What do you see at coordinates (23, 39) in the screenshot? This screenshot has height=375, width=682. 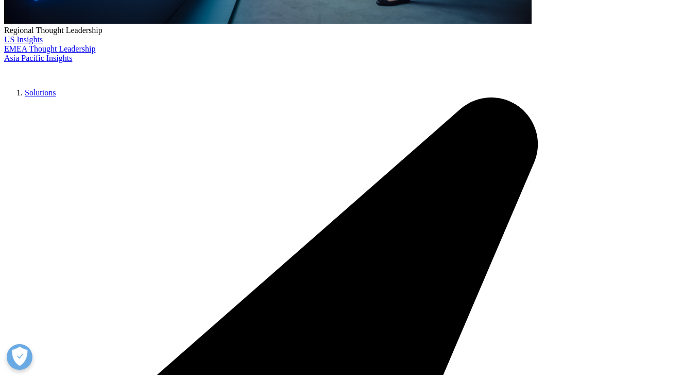 I see `span: US Insights` at bounding box center [23, 39].